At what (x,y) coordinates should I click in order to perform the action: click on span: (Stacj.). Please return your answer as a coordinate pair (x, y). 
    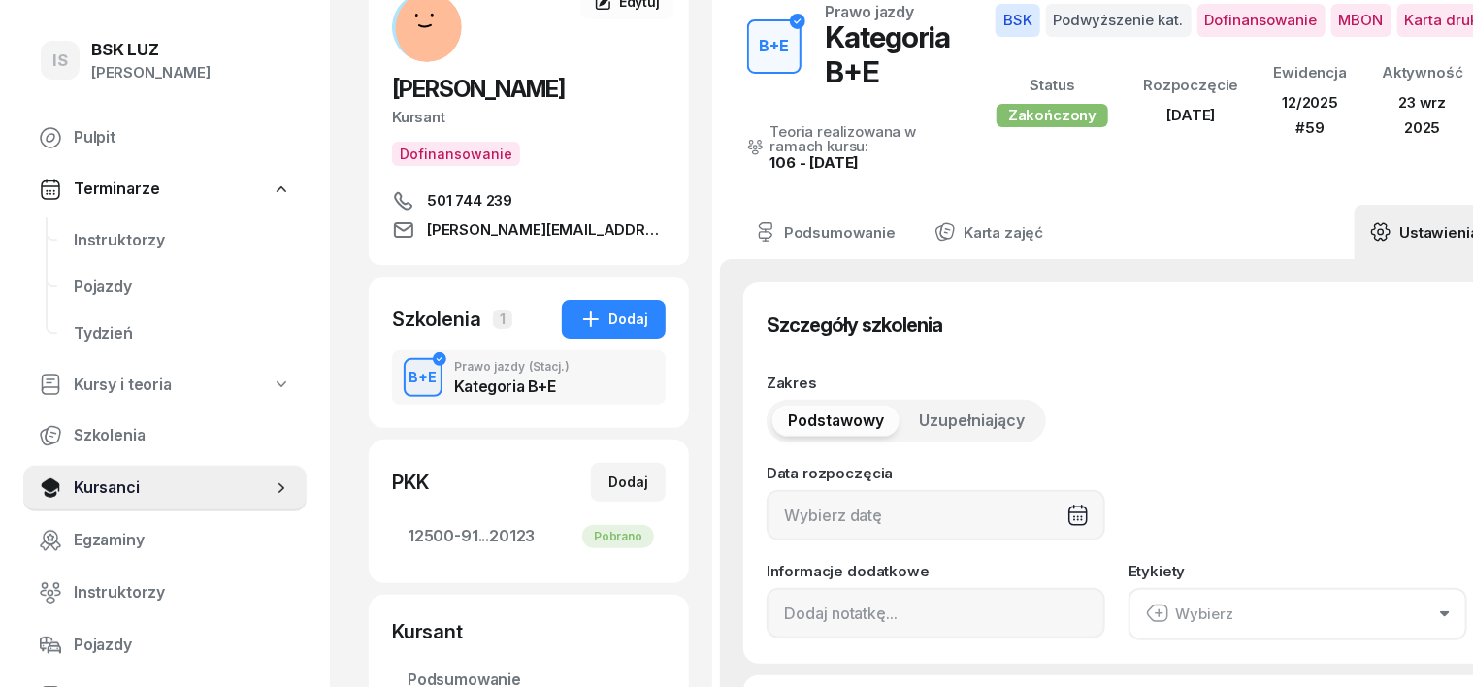
    Looking at the image, I should click on (549, 367).